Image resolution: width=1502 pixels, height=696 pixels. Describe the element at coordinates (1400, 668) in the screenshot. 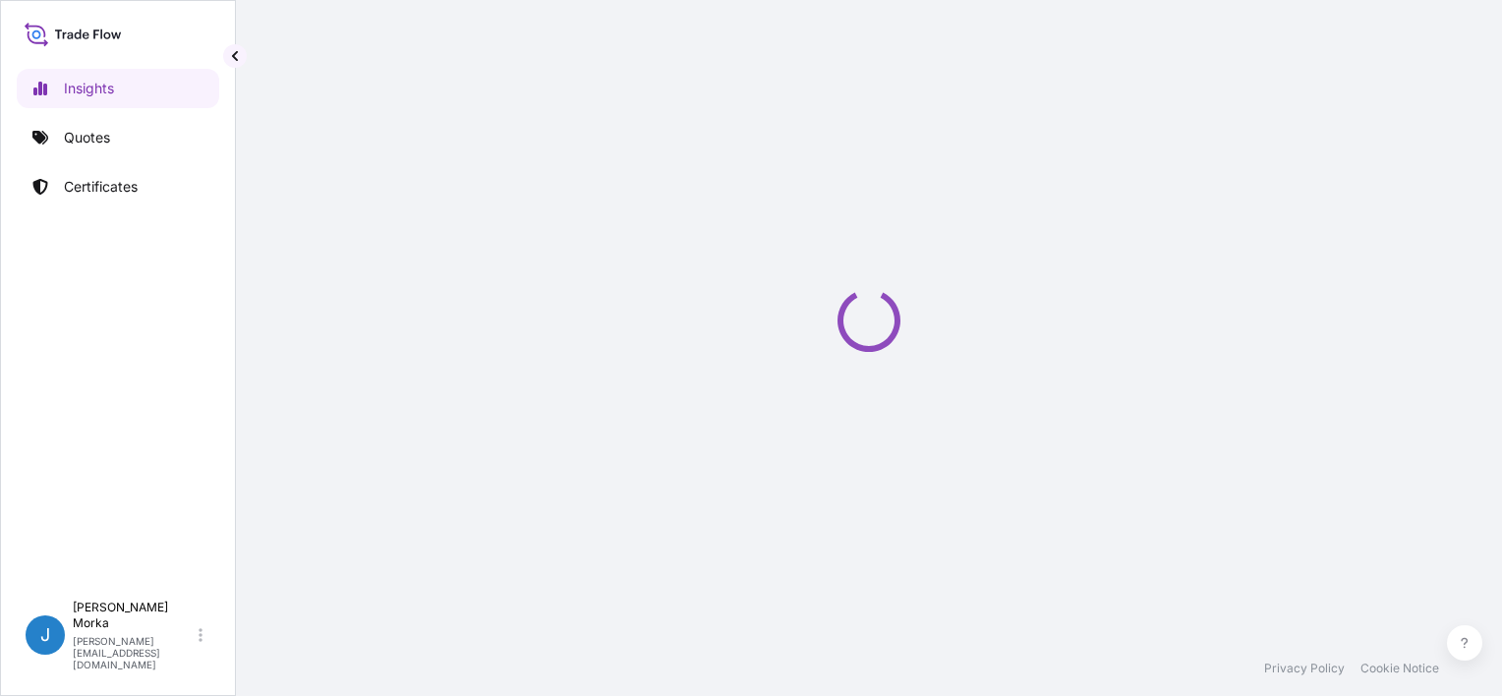

I see `a: Cookie Notice` at that location.